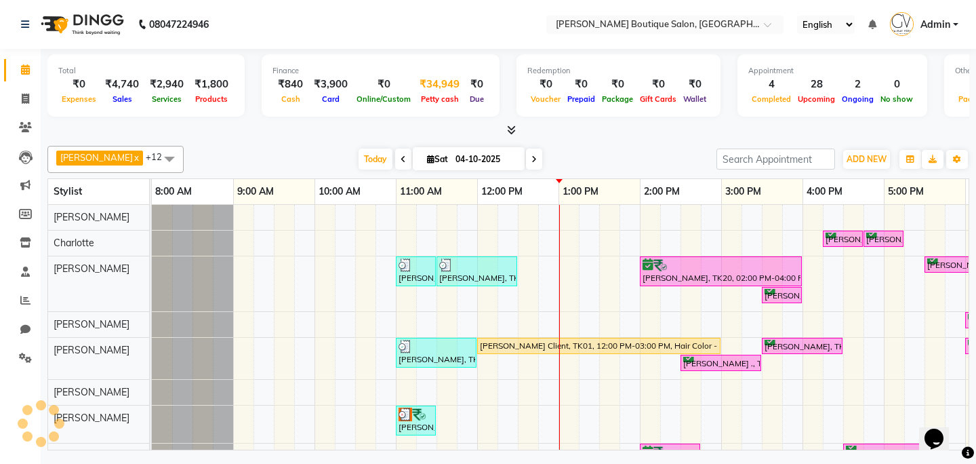  Describe the element at coordinates (901, 24) in the screenshot. I see `img: Admin` at that location.